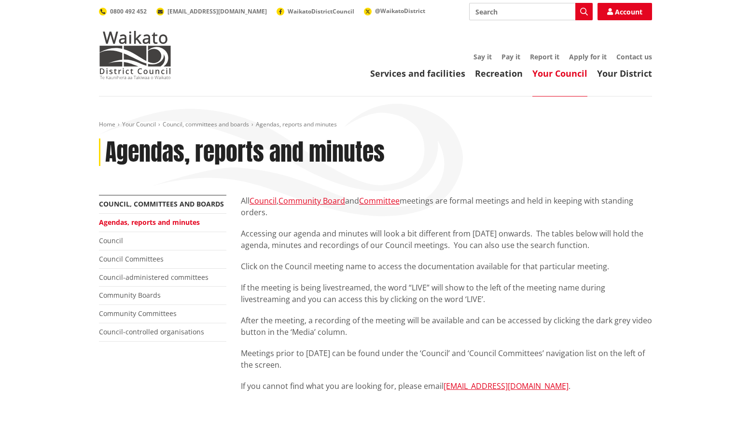  Describe the element at coordinates (499, 73) in the screenshot. I see `a: Recreation` at that location.